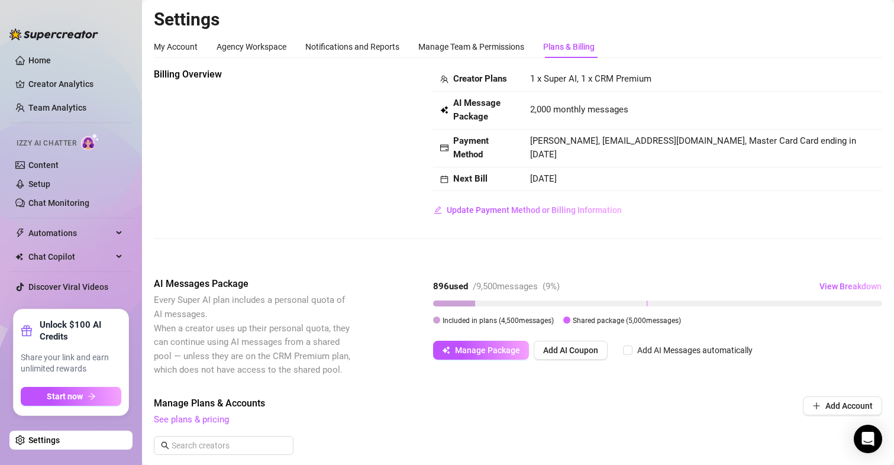  What do you see at coordinates (626, 321) in the screenshot?
I see `span: Shared package ( 5,000 messages)` at bounding box center [626, 321].